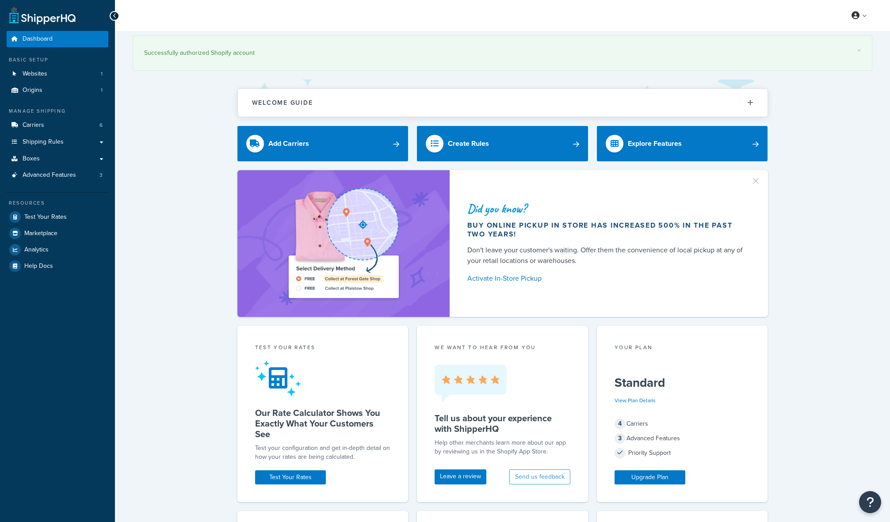 This screenshot has height=522, width=890. What do you see at coordinates (57, 39) in the screenshot?
I see `li: Dashboard` at bounding box center [57, 39].